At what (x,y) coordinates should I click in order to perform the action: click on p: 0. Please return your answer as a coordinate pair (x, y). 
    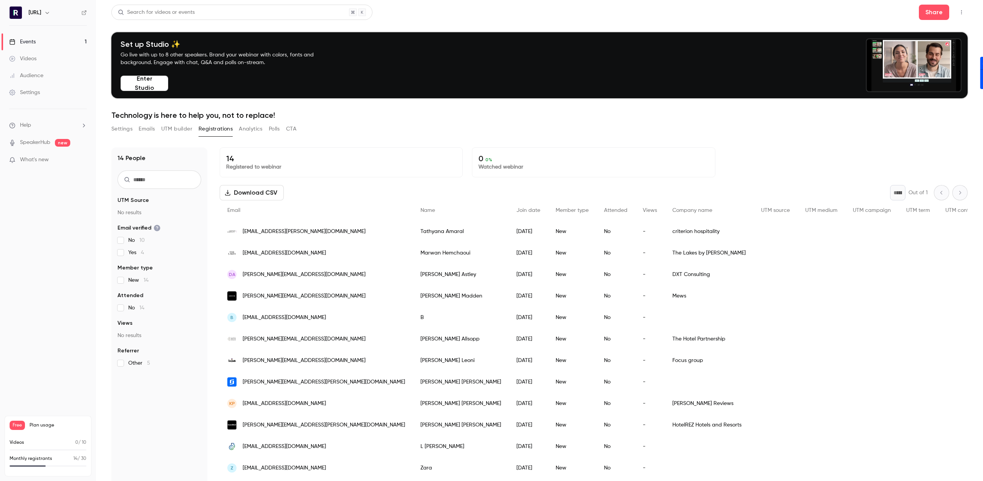
    Looking at the image, I should click on (593, 159).